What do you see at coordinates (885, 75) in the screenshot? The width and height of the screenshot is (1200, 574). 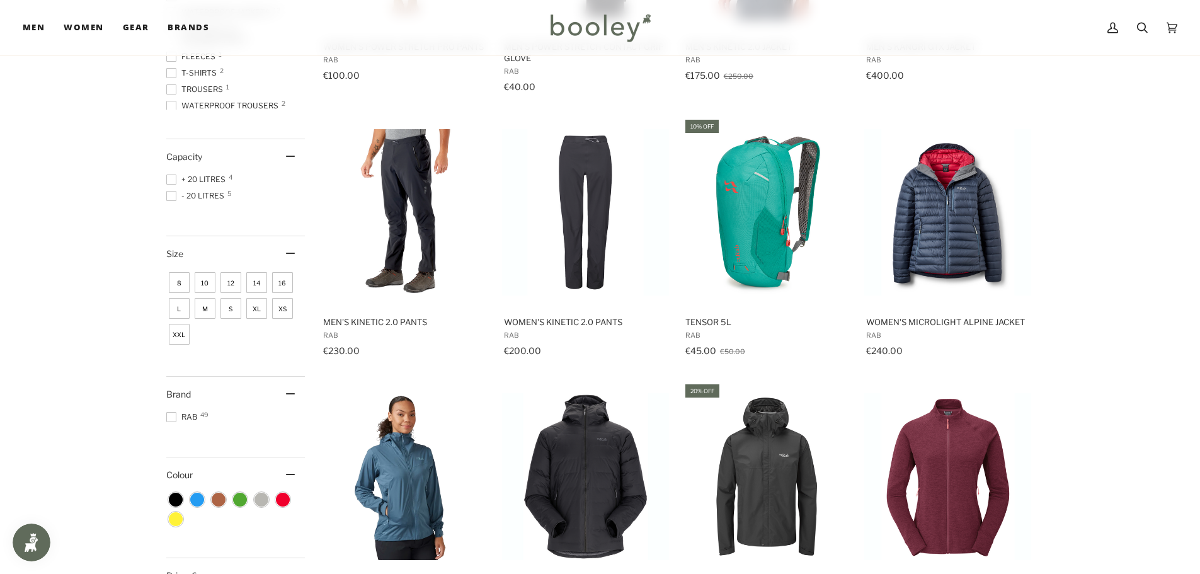 I see `span: €400.00` at bounding box center [885, 75].